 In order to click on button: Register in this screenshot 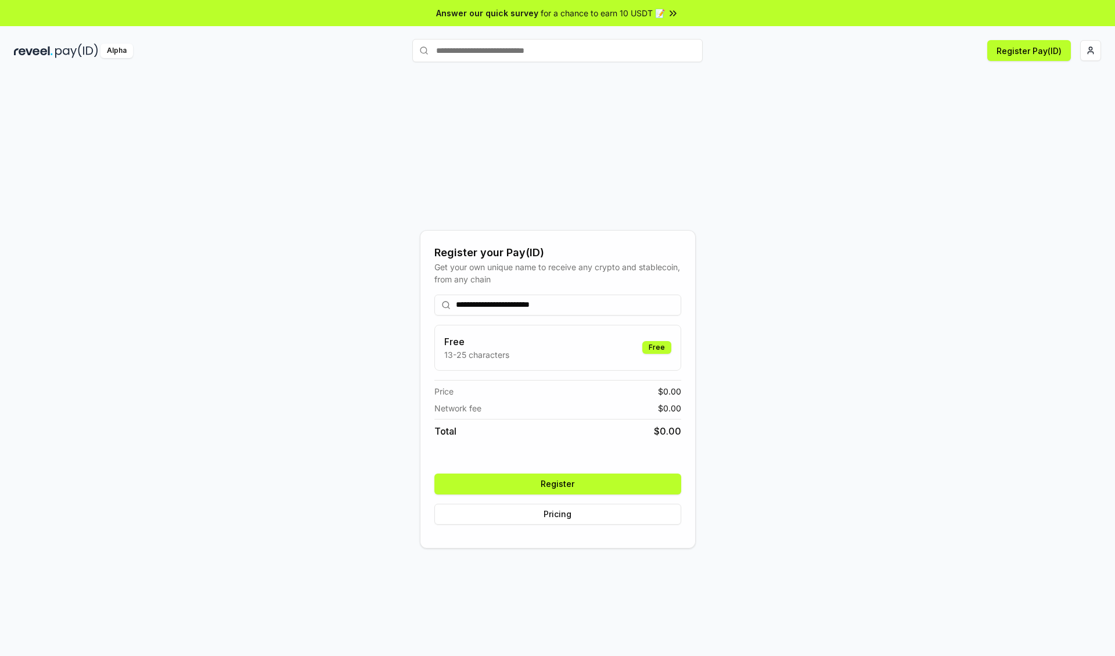, I will do `click(558, 484)`.